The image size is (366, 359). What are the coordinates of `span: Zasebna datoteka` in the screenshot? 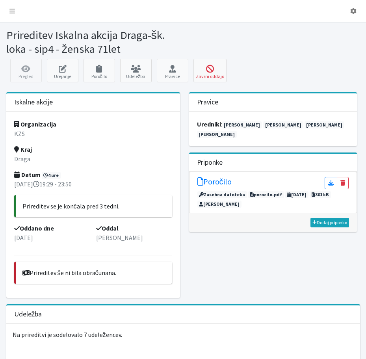 It's located at (223, 195).